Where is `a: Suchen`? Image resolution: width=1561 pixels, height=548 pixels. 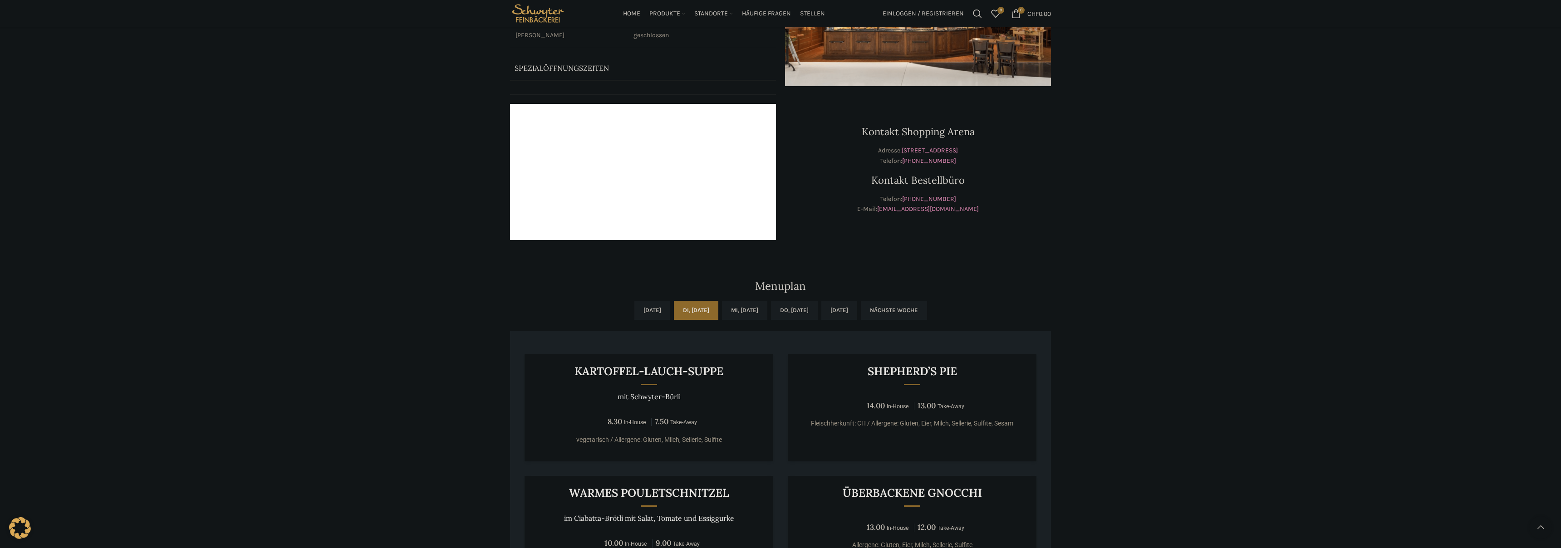
a: Suchen is located at coordinates (978, 14).